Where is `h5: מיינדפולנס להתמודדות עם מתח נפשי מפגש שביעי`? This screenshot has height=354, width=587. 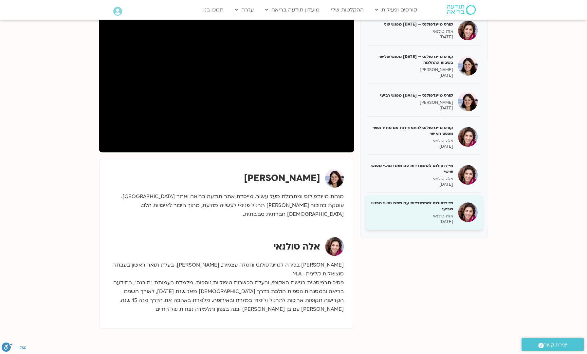
h5: מיינדפולנס להתמודדות עם מתח נפשי מפגש שביעי is located at coordinates (412, 206).